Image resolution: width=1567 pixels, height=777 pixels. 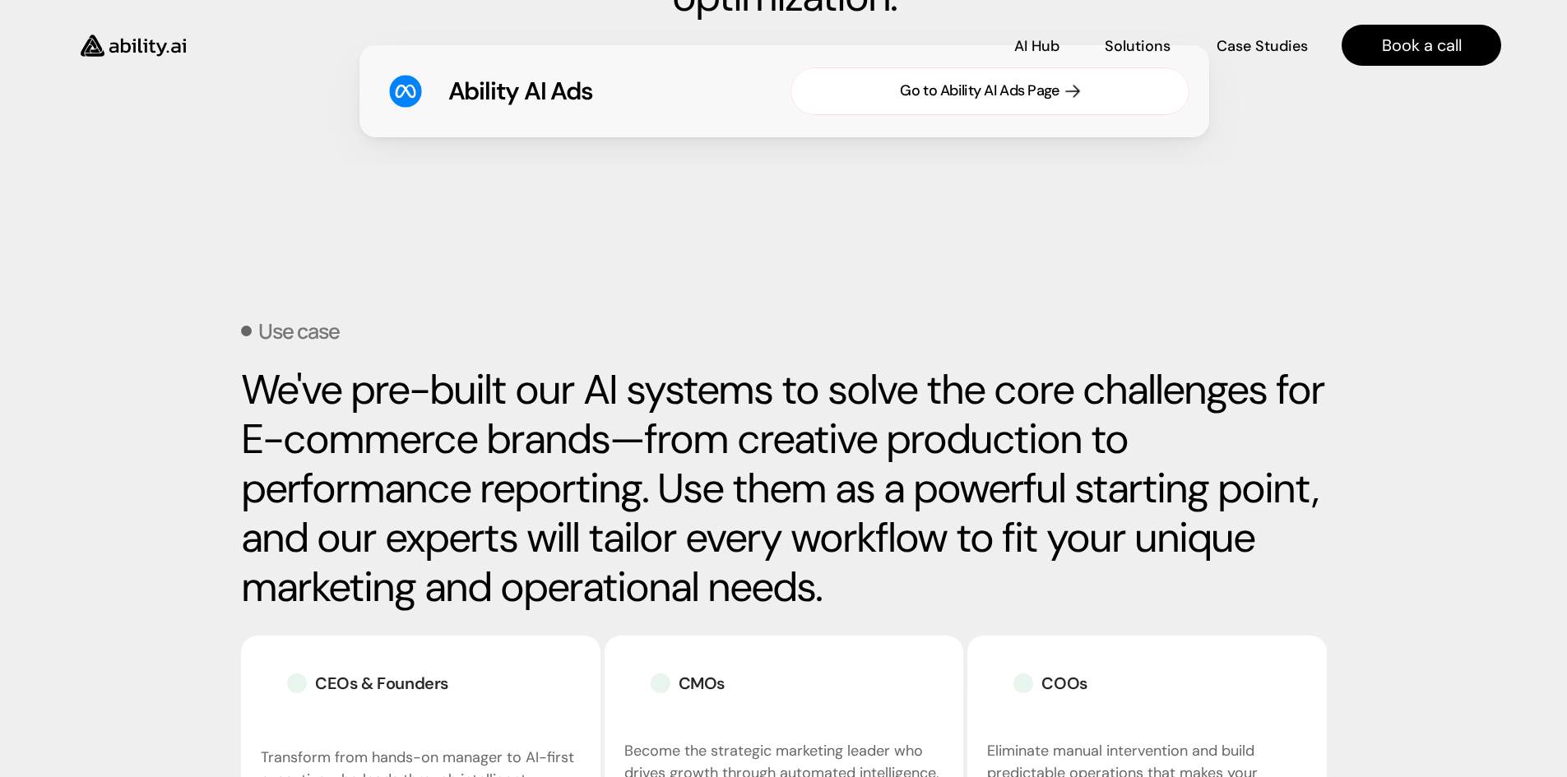 I want to click on h3: CEOs & Founders, so click(x=382, y=684).